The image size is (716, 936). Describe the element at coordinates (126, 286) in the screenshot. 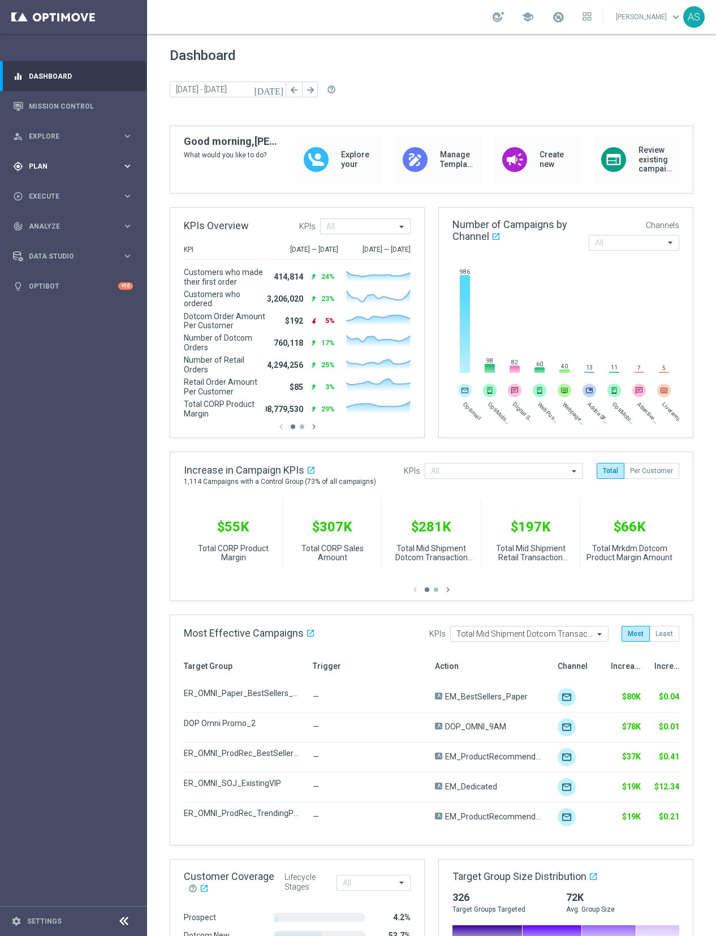

I see `div: +10` at that location.